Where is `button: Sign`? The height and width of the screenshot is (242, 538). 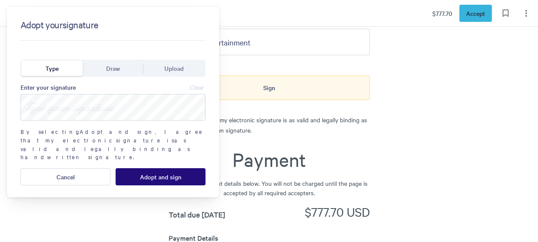 button: Sign is located at coordinates (269, 87).